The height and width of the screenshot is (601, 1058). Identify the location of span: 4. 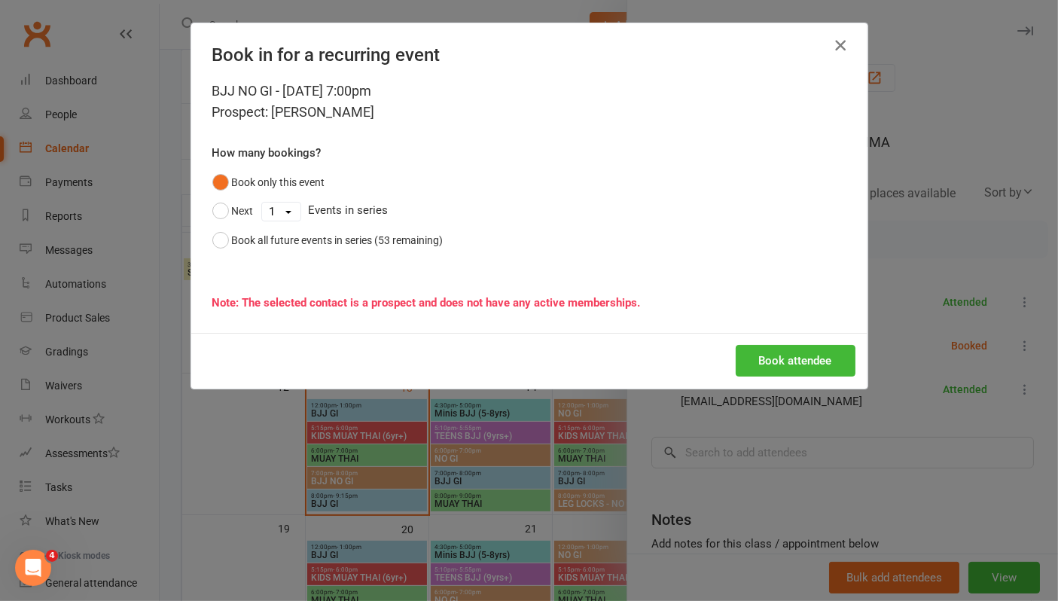
(52, 556).